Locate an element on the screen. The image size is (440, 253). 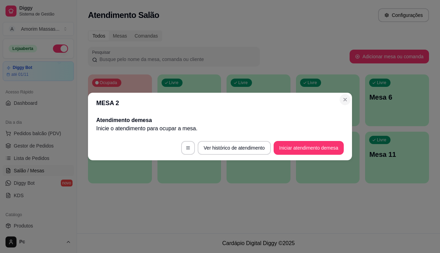
button: Close is located at coordinates (345, 99).